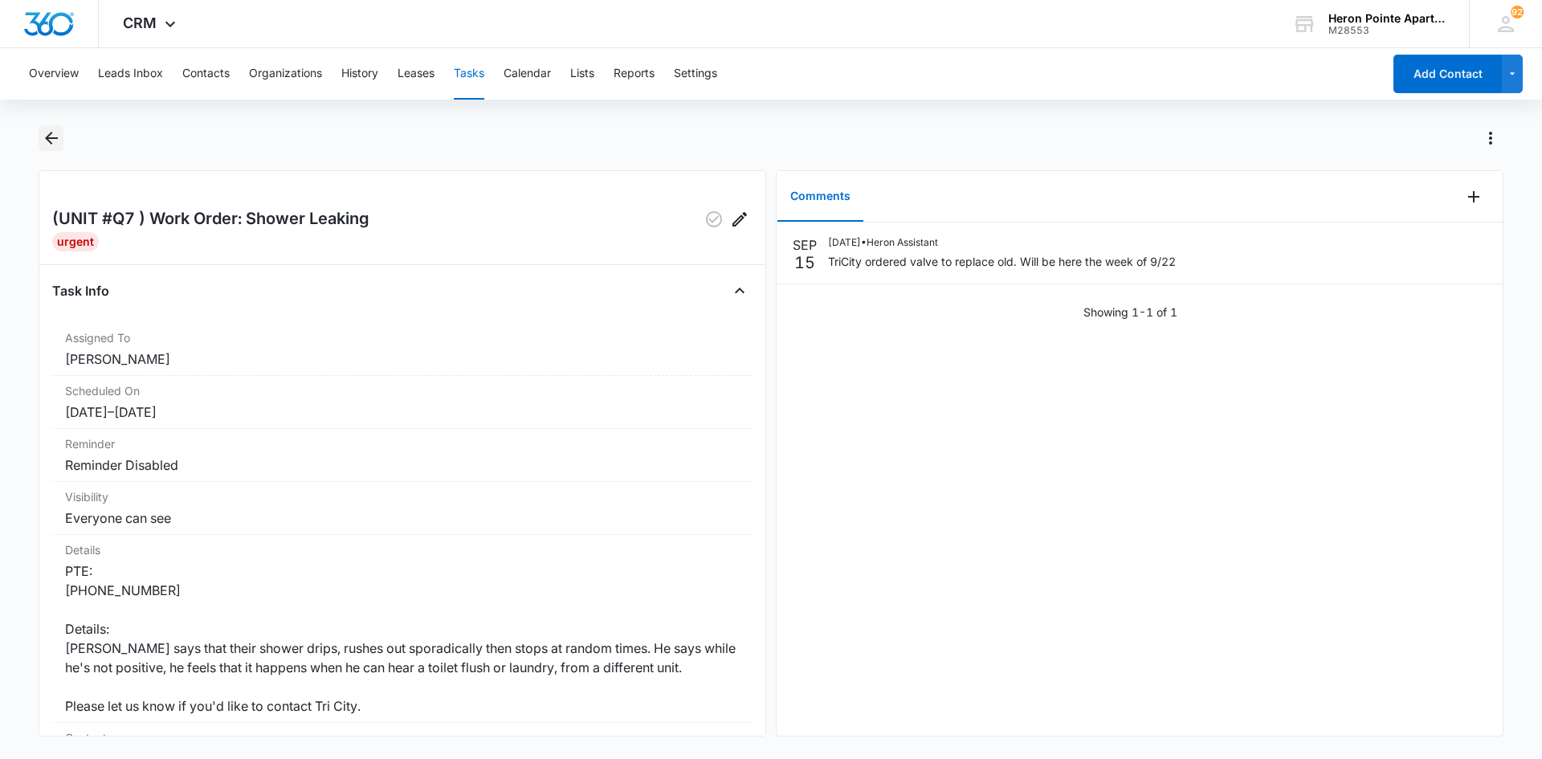 The image size is (1542, 759). What do you see at coordinates (582, 74) in the screenshot?
I see `button: Lists` at bounding box center [582, 74].